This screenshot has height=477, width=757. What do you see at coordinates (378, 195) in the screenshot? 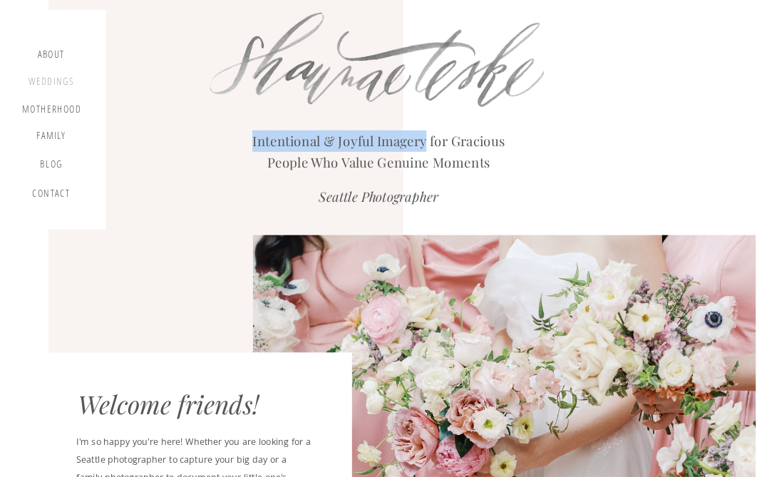
I see `i: Seattle Photographer` at bounding box center [378, 195].